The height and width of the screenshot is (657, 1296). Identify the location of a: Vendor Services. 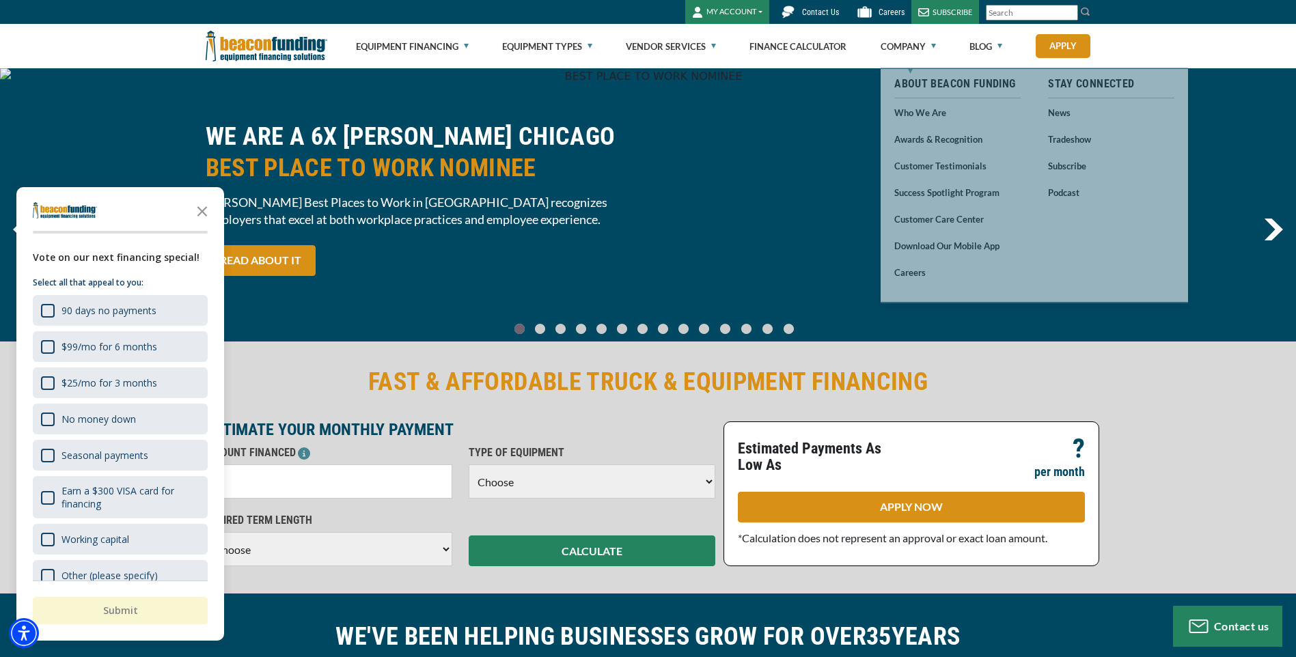
(671, 46).